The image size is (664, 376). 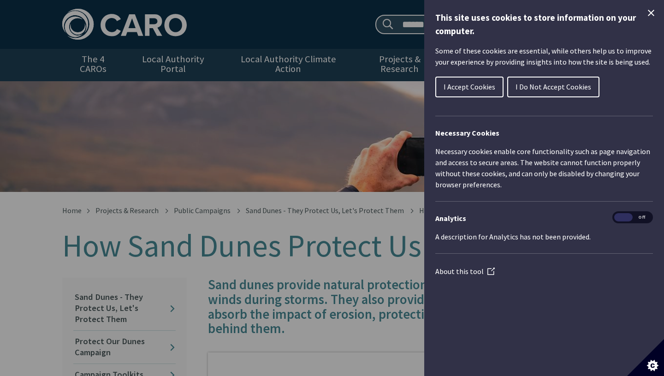 I want to click on button: Close Cookie Control, so click(x=651, y=13).